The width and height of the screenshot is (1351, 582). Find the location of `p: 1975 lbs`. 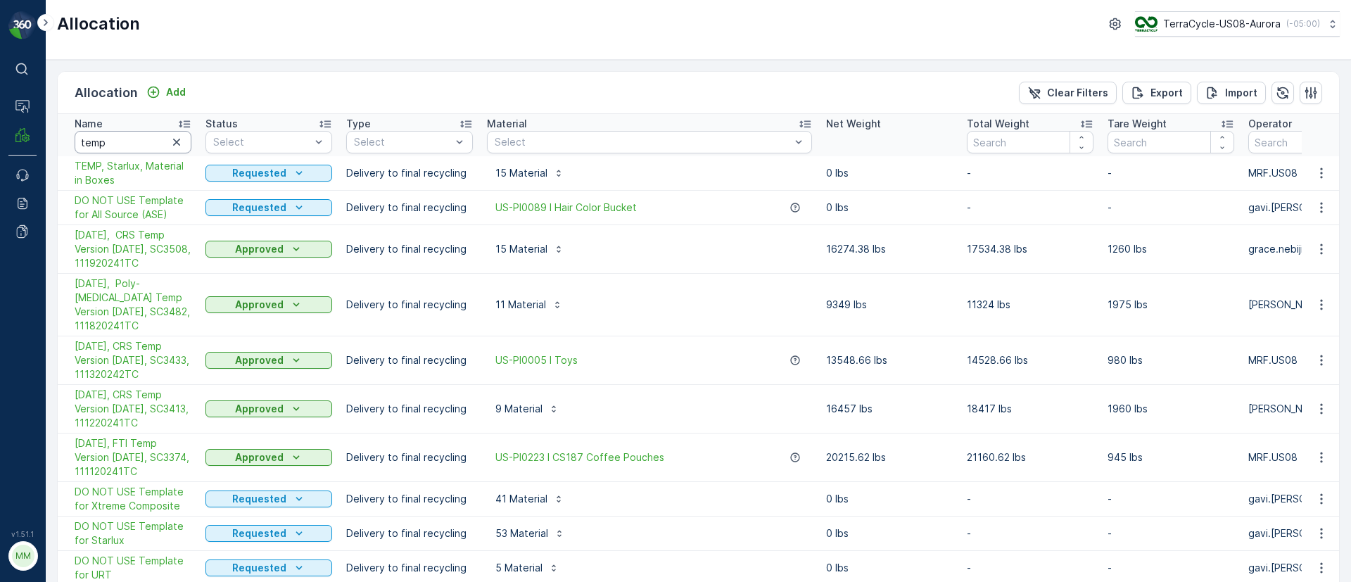

p: 1975 lbs is located at coordinates (1171, 305).